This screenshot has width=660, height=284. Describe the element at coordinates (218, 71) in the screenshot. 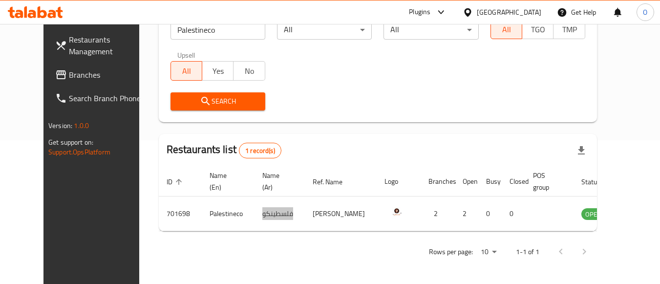

I see `span: Yes` at that location.